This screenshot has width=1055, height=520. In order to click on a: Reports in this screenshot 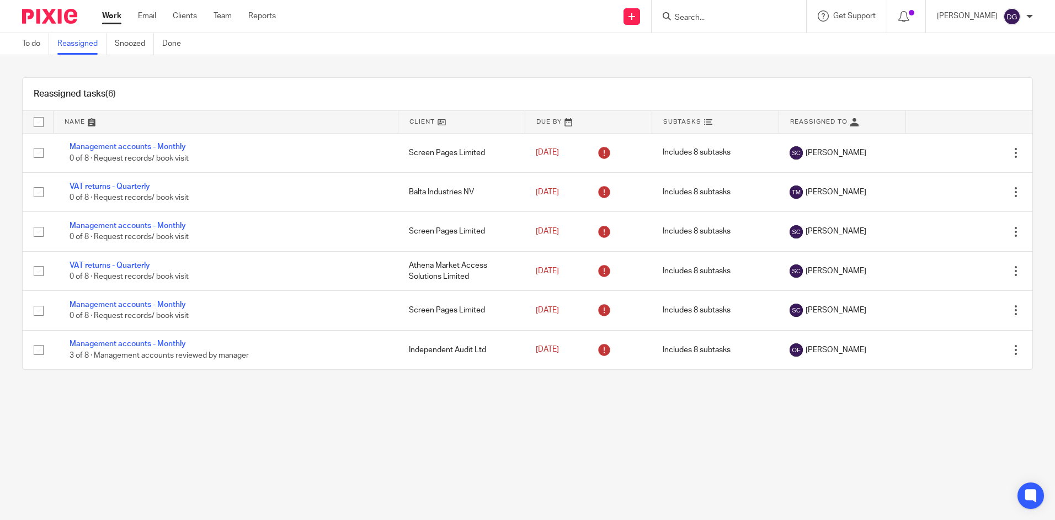, I will do `click(262, 16)`.